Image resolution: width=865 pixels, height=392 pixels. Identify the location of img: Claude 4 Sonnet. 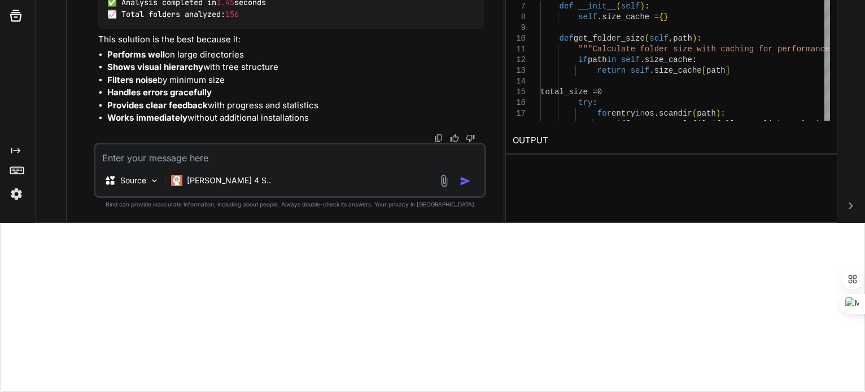
(177, 181).